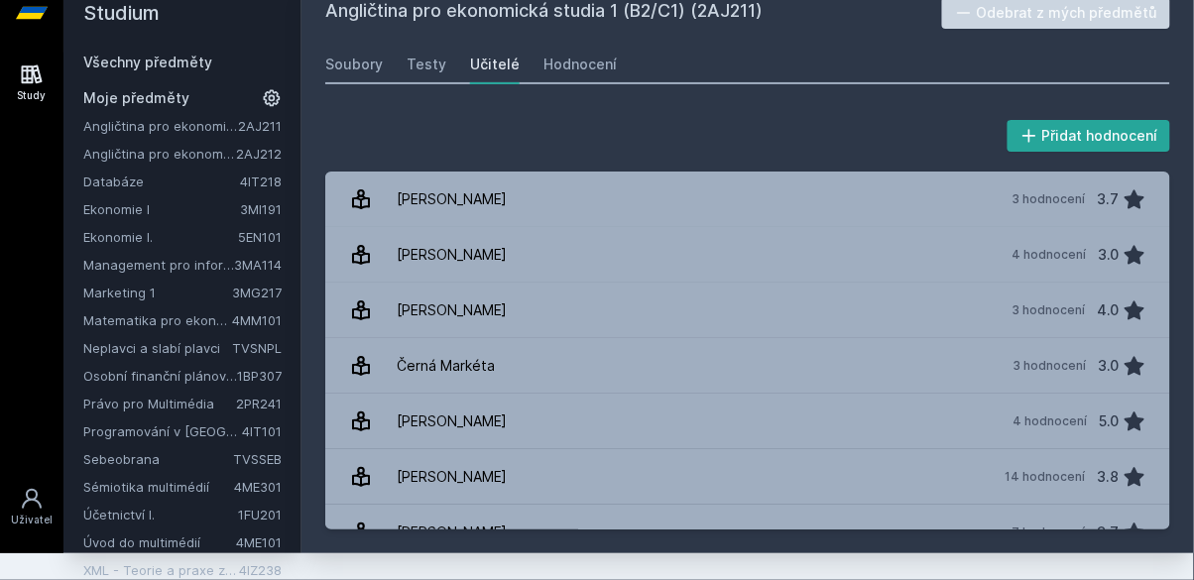  What do you see at coordinates (261, 181) in the screenshot?
I see `a: 4IT218` at bounding box center [261, 181].